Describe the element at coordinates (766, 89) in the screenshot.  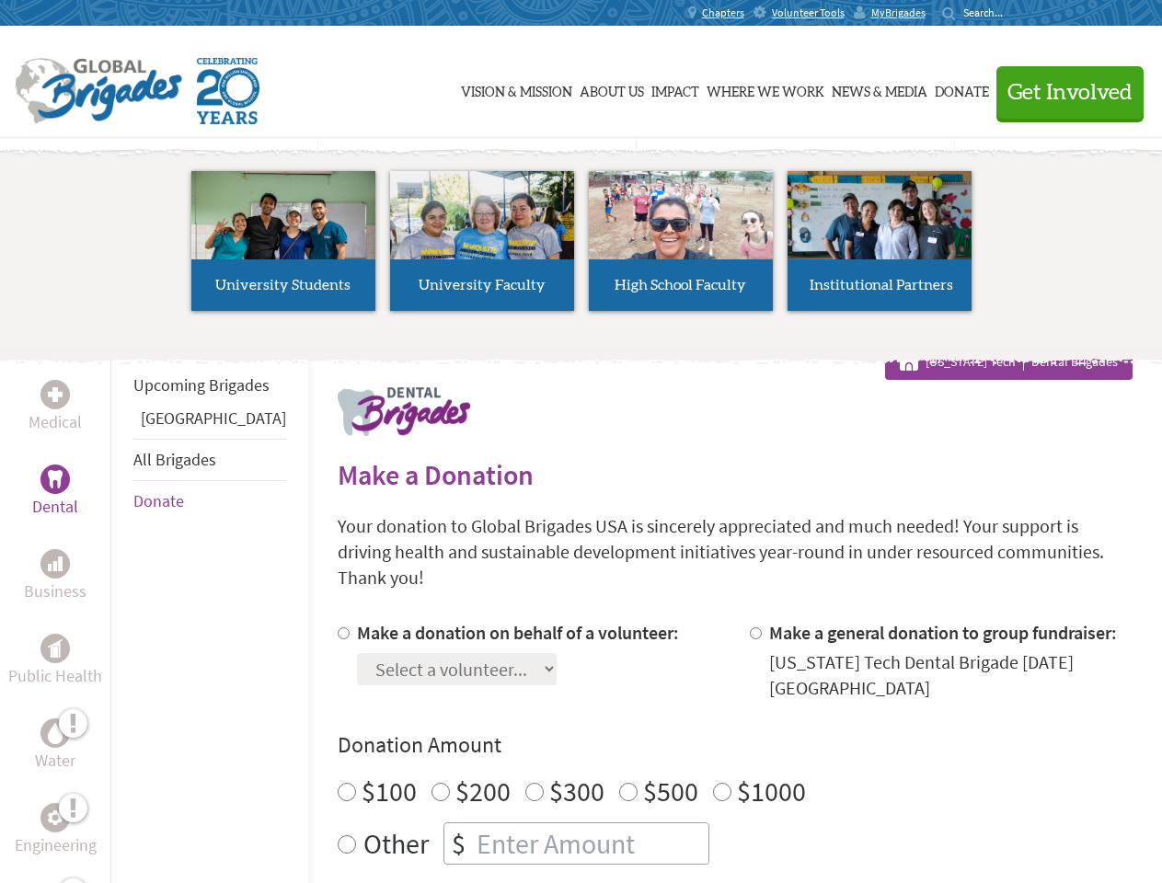
I see `a: Where We Work` at that location.